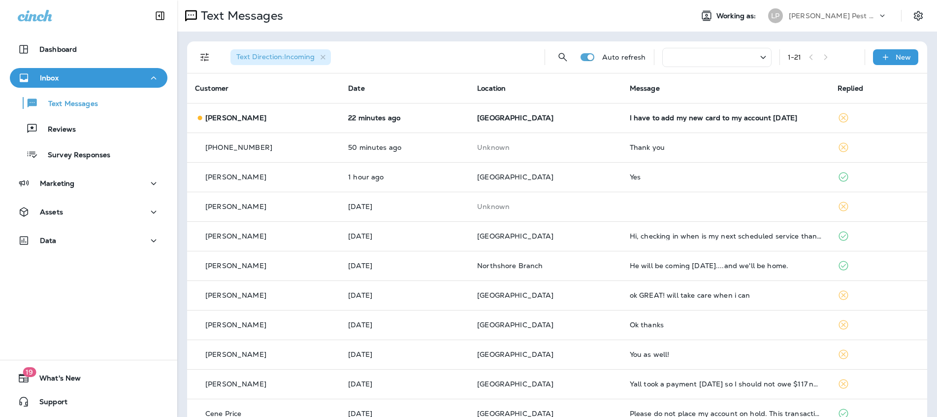 Image resolution: width=937 pixels, height=417 pixels. What do you see at coordinates (51, 212) in the screenshot?
I see `p: Assets` at bounding box center [51, 212].